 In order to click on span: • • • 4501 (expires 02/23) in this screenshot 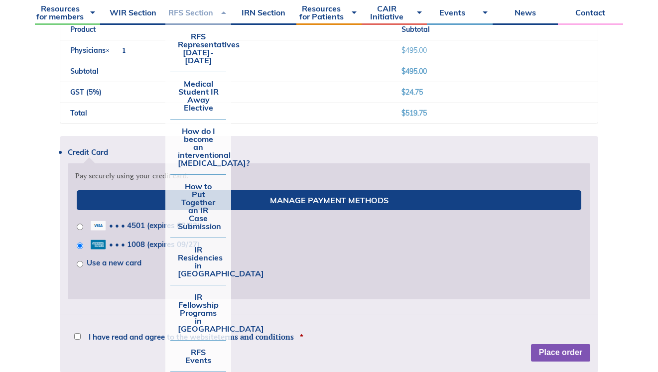, I will do `click(143, 225)`.